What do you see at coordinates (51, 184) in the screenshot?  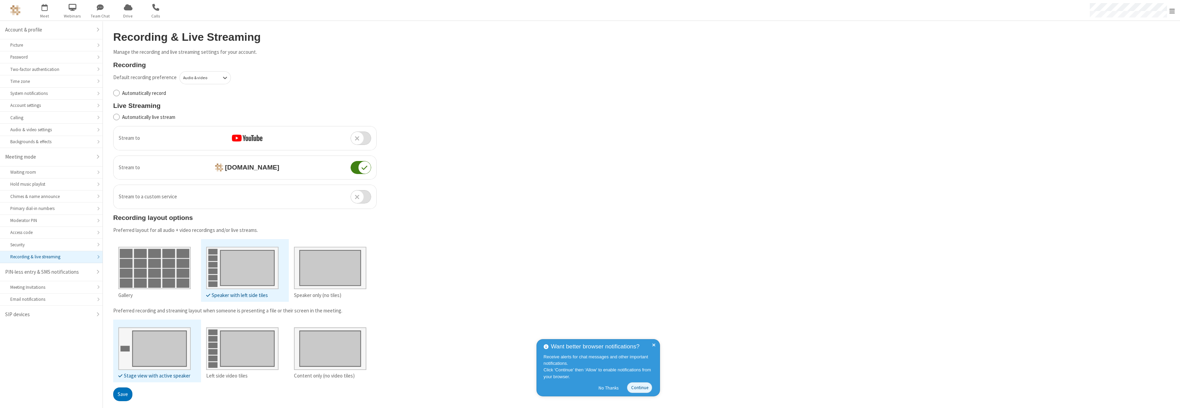 I see `div: Hold music playlist` at bounding box center [51, 184].